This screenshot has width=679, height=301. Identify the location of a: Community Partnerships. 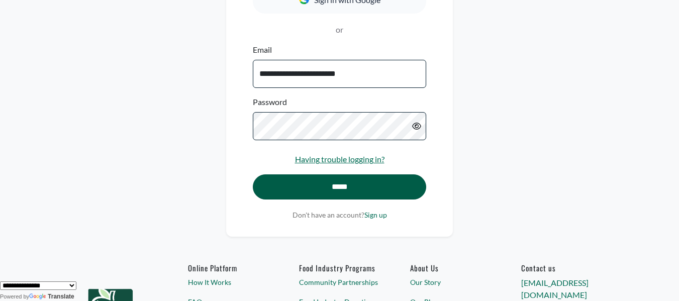
(339, 282).